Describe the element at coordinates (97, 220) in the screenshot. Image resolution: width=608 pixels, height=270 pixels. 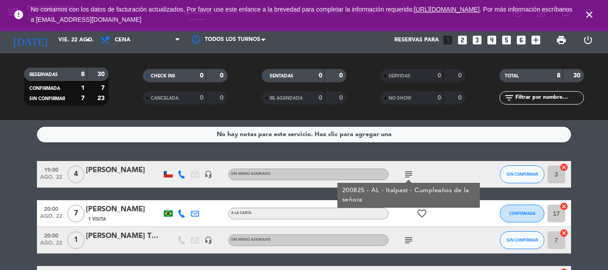
I see `span: 1 Visita` at that location.